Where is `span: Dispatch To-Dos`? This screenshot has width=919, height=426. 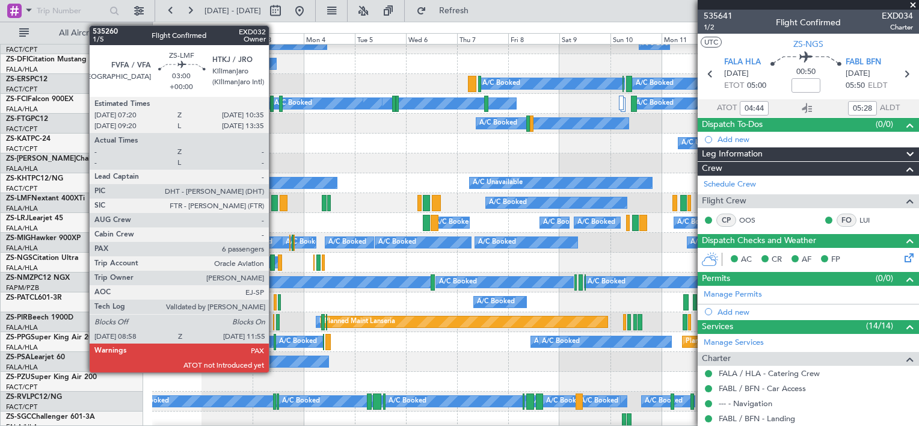 span: Dispatch To-Dos is located at coordinates (732, 125).